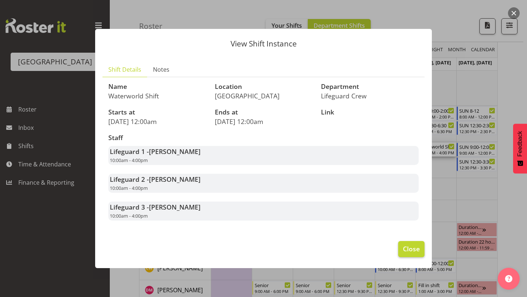 Image resolution: width=527 pixels, height=297 pixels. What do you see at coordinates (370, 112) in the screenshot?
I see `h3: Link` at bounding box center [370, 112].